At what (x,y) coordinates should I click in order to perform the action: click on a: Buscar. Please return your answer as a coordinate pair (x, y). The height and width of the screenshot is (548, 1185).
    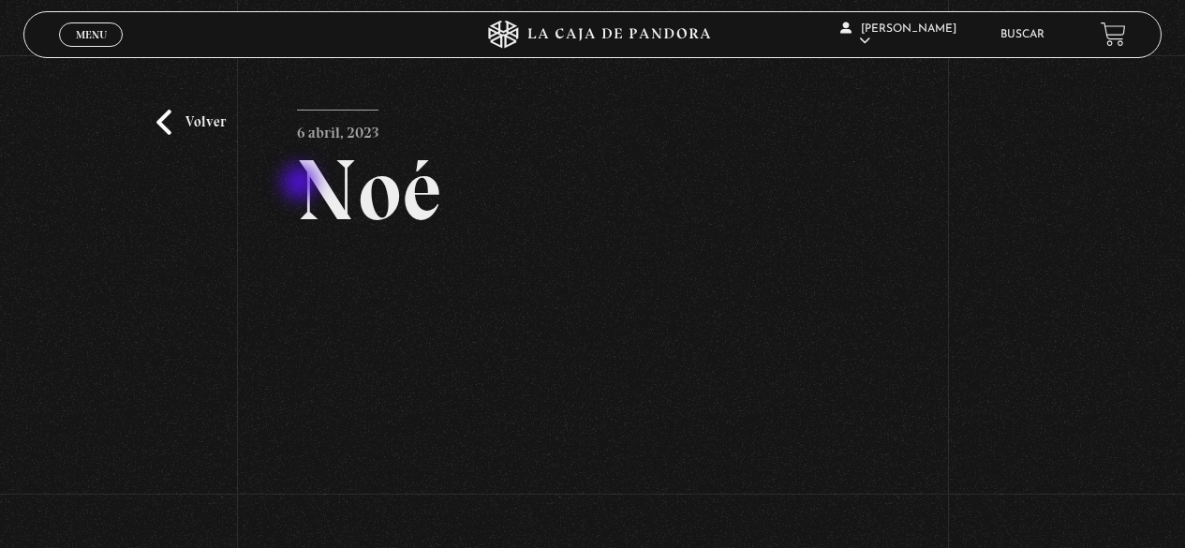
    Looking at the image, I should click on (1022, 35).